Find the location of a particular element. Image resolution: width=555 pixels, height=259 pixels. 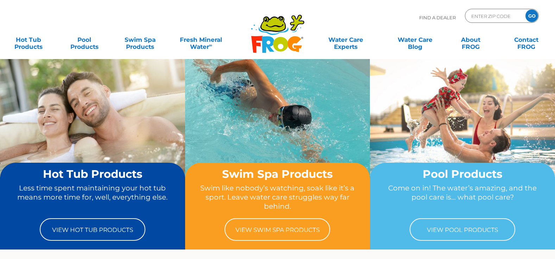

h2: Pool Products is located at coordinates (462, 174).